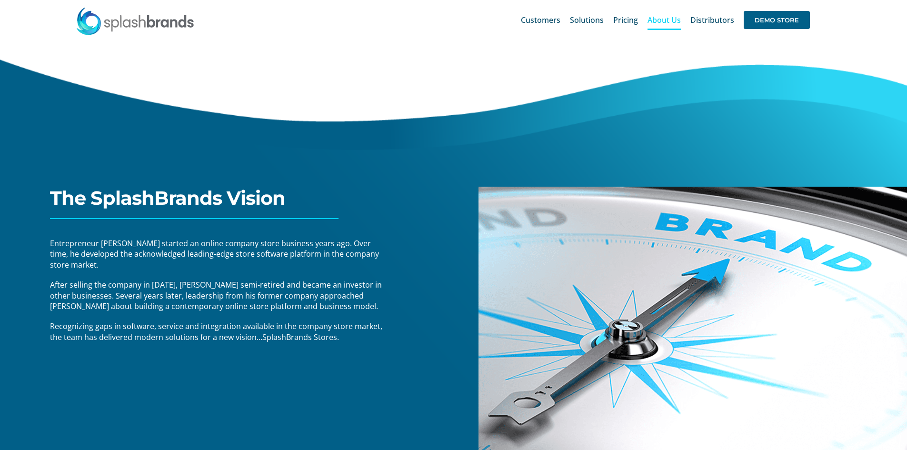  What do you see at coordinates (168, 198) in the screenshot?
I see `span: The SplashBrands Vision` at bounding box center [168, 198].